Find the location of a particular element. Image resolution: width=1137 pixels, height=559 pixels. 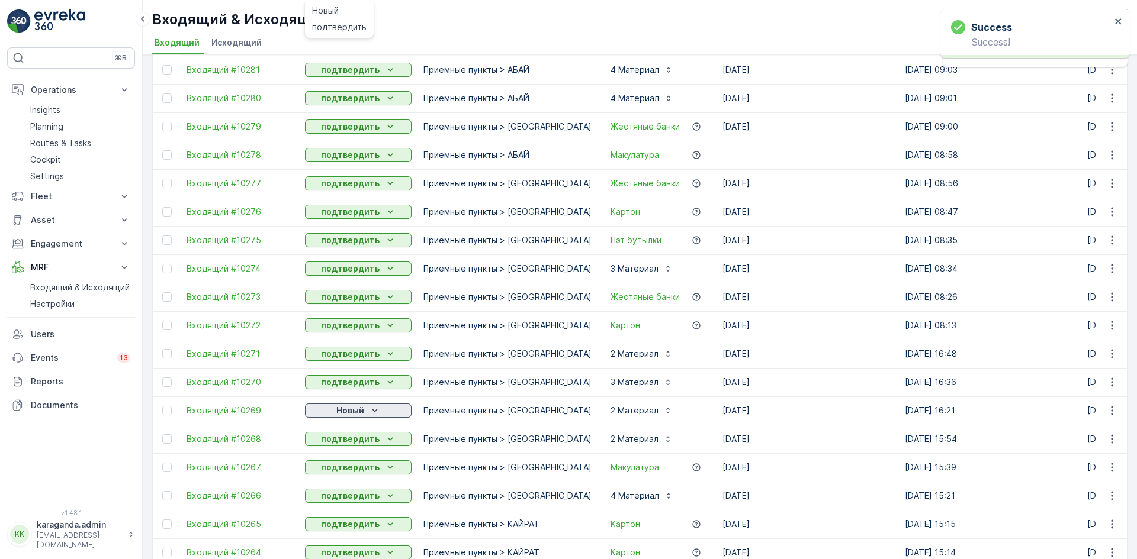

span: Входящий #10276 is located at coordinates (240, 212).